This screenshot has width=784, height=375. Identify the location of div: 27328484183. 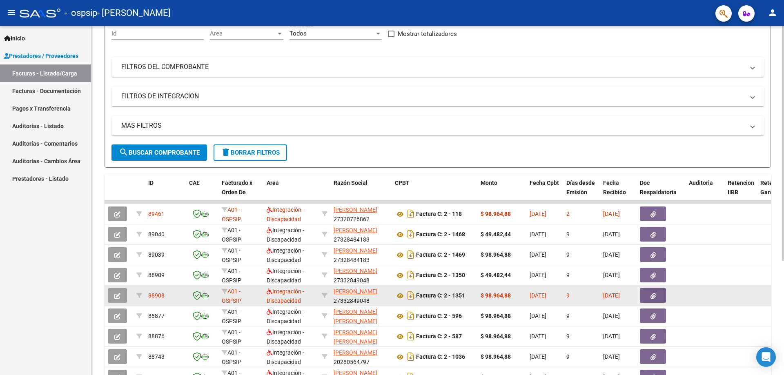
(361, 234).